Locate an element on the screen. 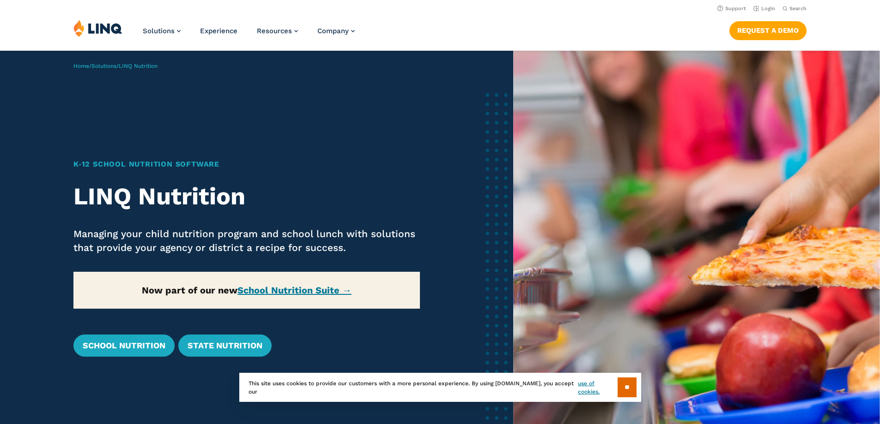  span: Resources is located at coordinates (274, 31).